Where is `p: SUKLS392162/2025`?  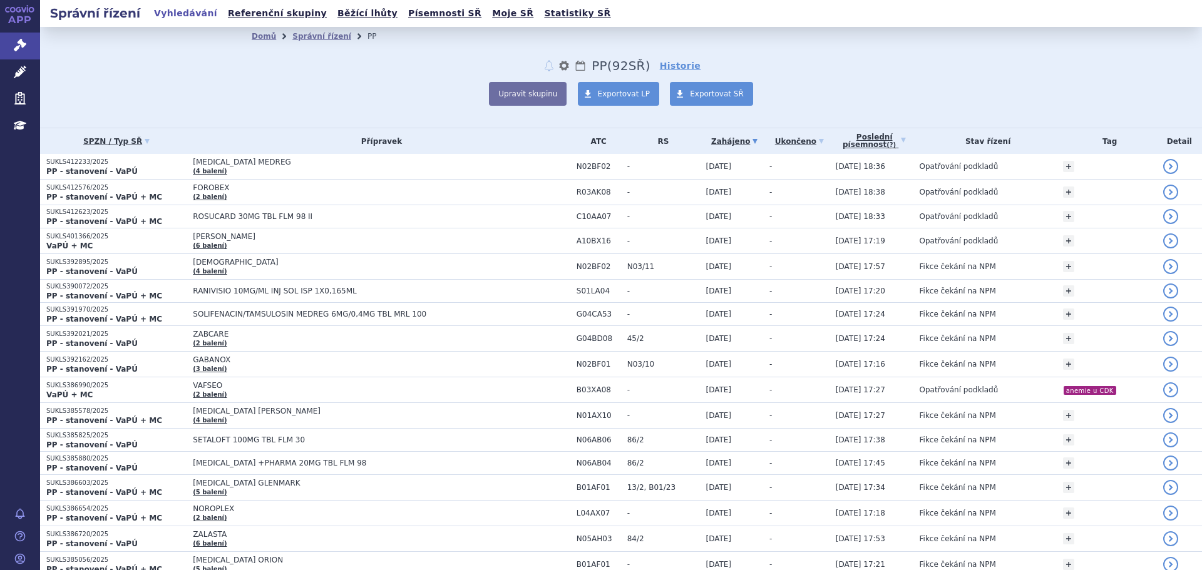
p: SUKLS392162/2025 is located at coordinates (116, 360).